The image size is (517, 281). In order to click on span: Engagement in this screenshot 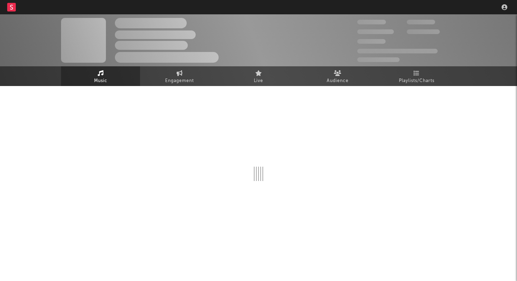, I will do `click(180, 81)`.